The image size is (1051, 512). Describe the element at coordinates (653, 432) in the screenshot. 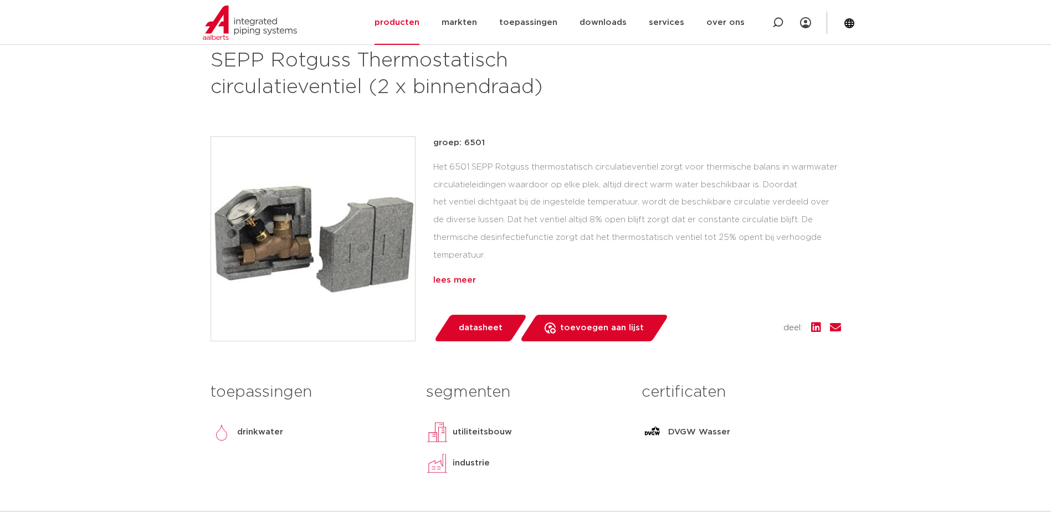

I see `img: DVGW Wasser` at that location.